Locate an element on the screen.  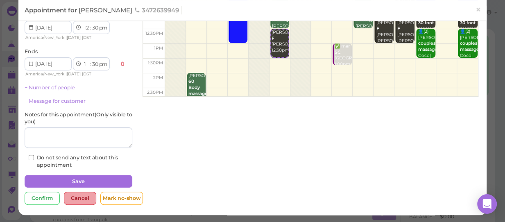
b: 60 Body massage is located at coordinates (198, 87).